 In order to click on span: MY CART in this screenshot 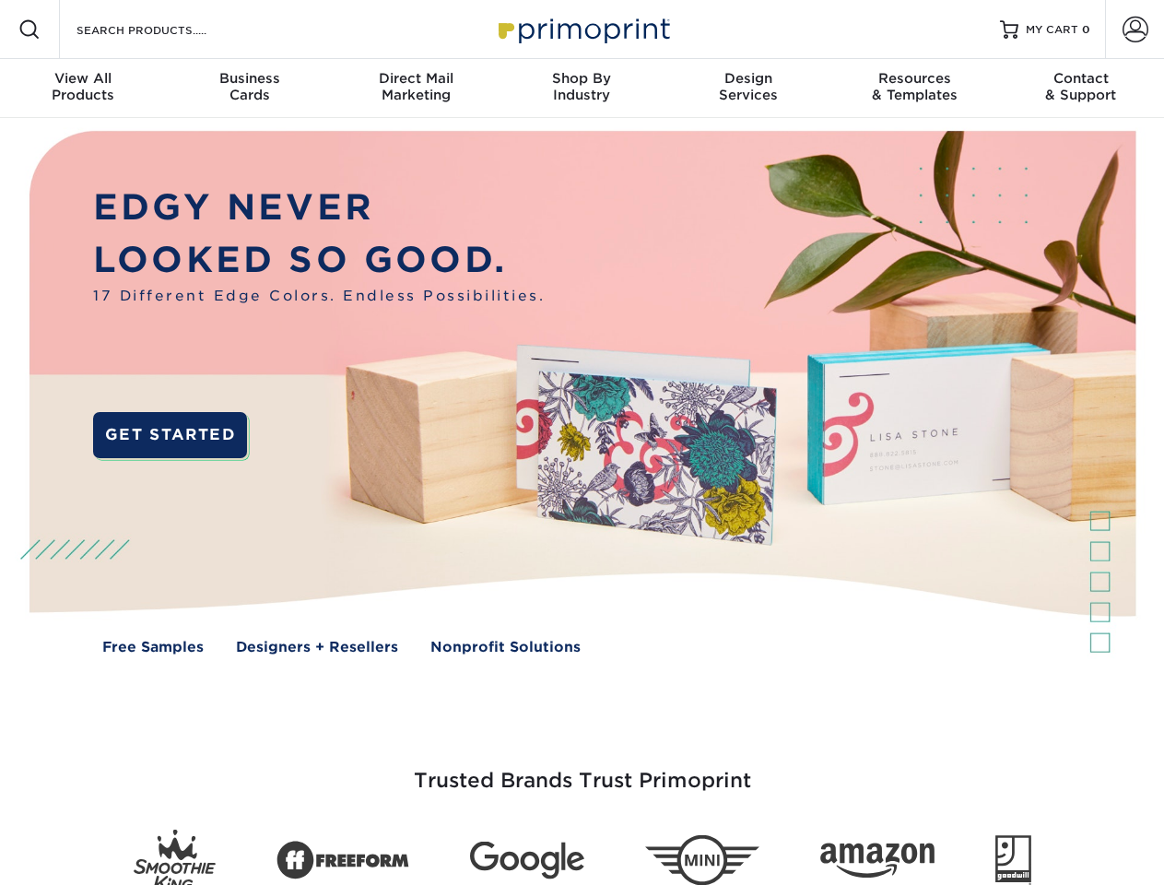, I will do `click(1052, 30)`.